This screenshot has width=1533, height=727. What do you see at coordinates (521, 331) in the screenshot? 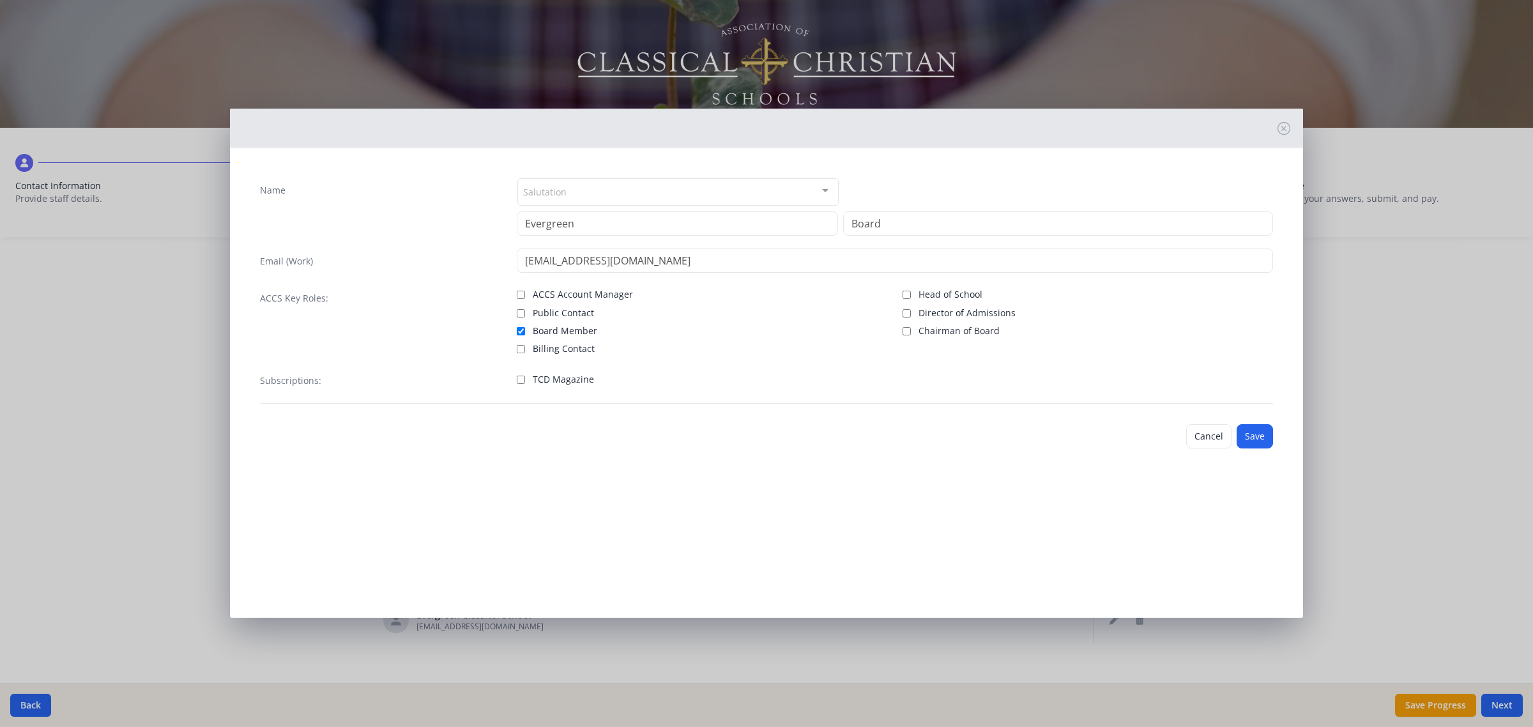
I see `input: Board Member` at bounding box center [521, 331].